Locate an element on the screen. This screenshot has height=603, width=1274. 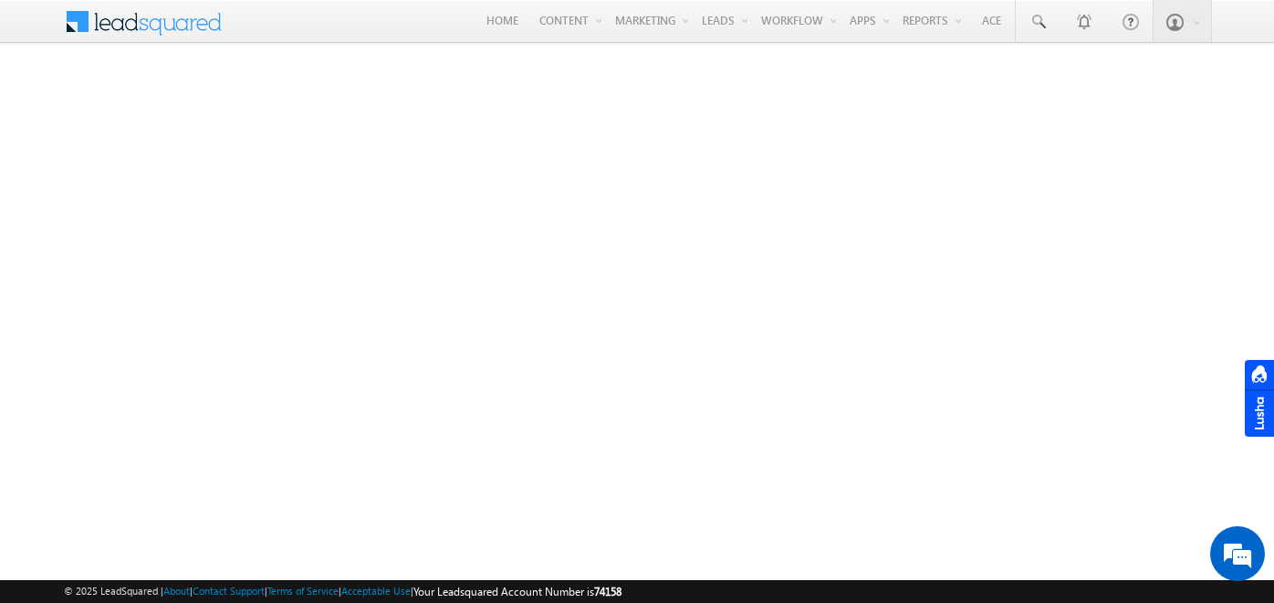
span: © 2025 LeadSquared | | | | | is located at coordinates (342, 591).